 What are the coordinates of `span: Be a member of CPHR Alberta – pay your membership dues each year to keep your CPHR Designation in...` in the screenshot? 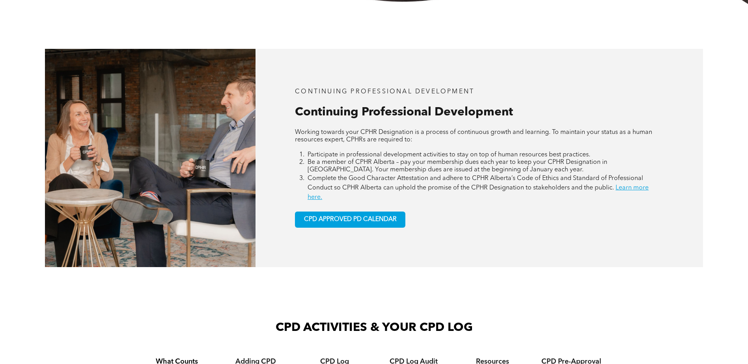 It's located at (457, 166).